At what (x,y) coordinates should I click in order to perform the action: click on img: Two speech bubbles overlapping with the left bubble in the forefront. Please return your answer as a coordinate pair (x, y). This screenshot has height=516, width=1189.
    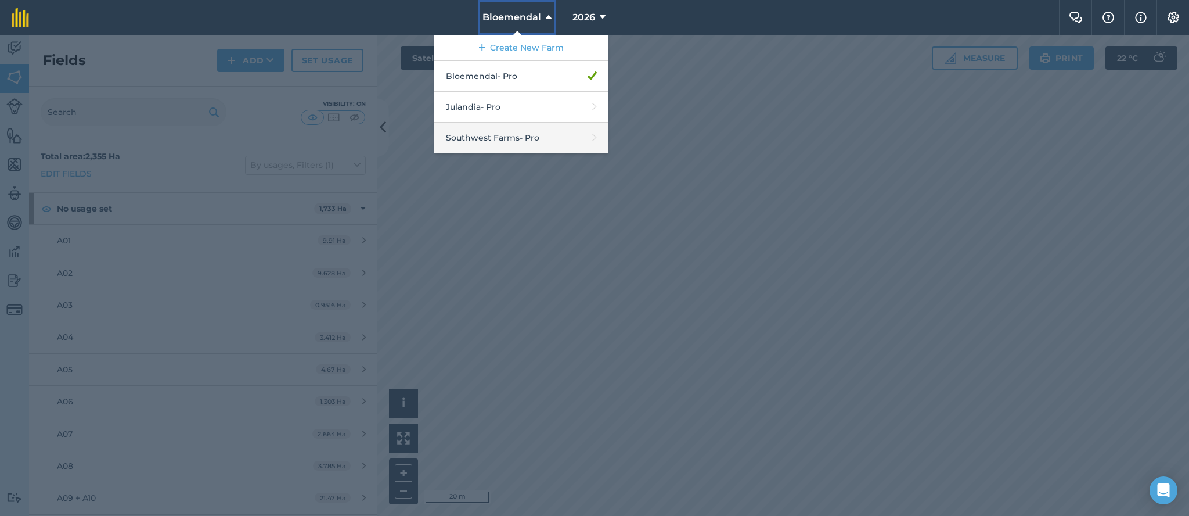
    Looking at the image, I should click on (1076, 17).